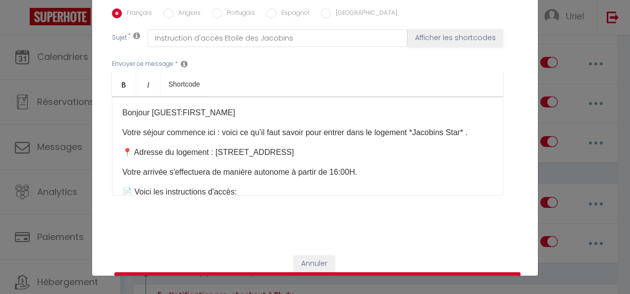  I want to click on button: Annuler, so click(314, 264).